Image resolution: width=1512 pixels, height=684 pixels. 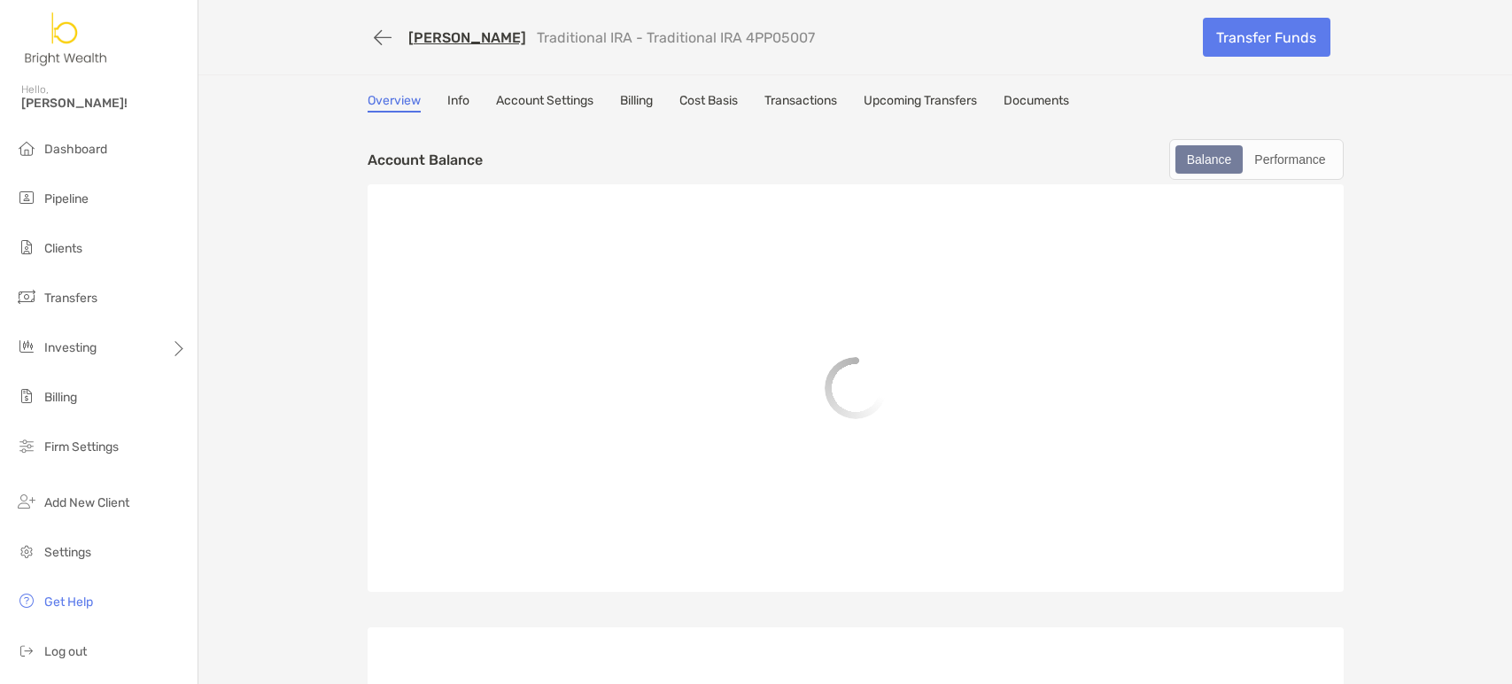 I want to click on div: Balance, so click(x=1209, y=159).